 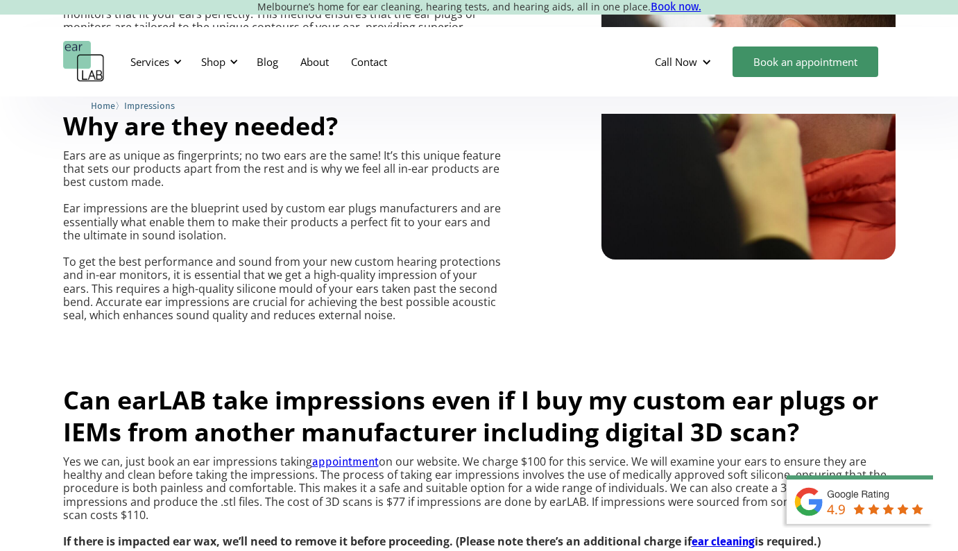 What do you see at coordinates (149, 105) in the screenshot?
I see `a: Impressions` at bounding box center [149, 105].